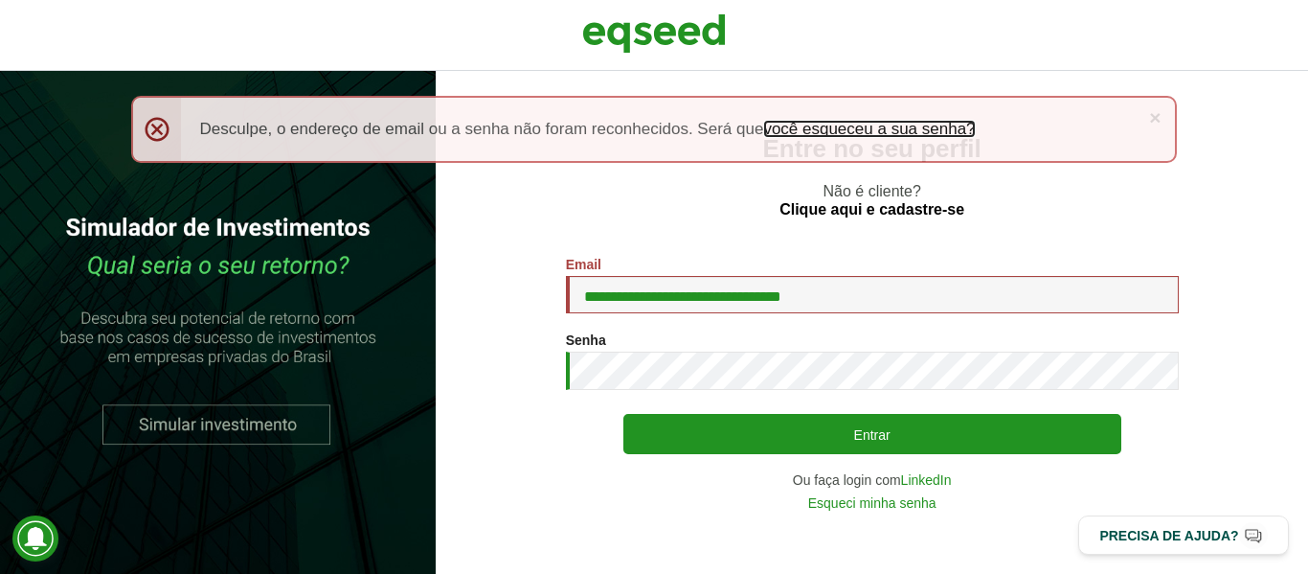 The image size is (1308, 574). What do you see at coordinates (872, 434) in the screenshot?
I see `button: Entrar` at bounding box center [872, 434].